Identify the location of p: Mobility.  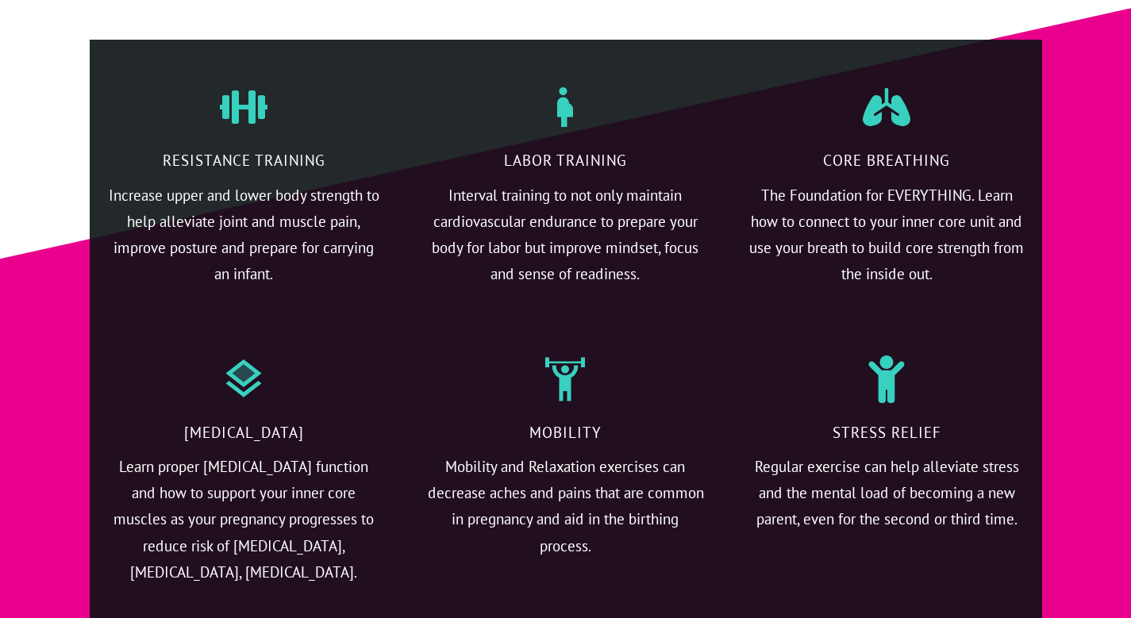
(566, 437).